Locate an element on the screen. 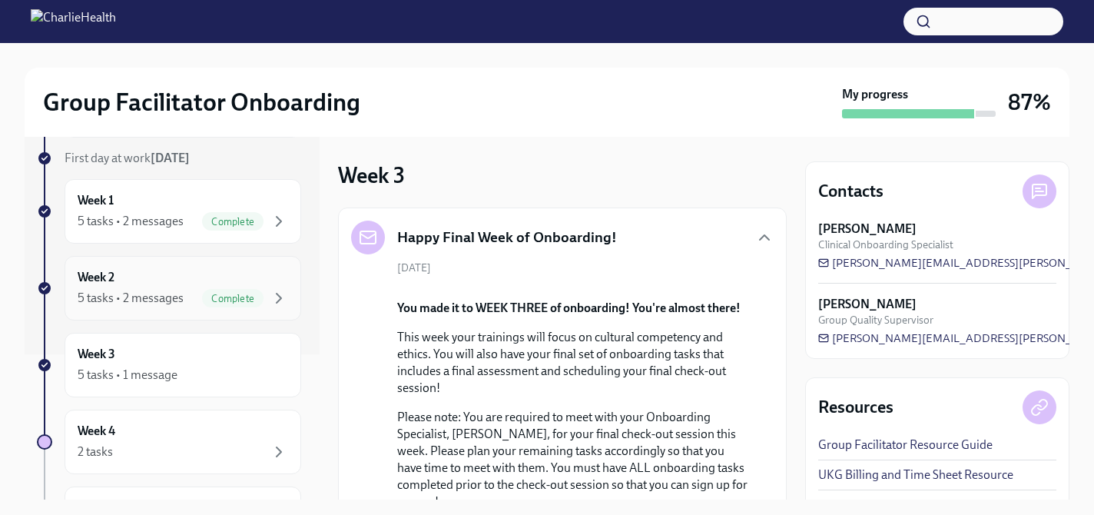  h6: Week 2 is located at coordinates (96, 277).